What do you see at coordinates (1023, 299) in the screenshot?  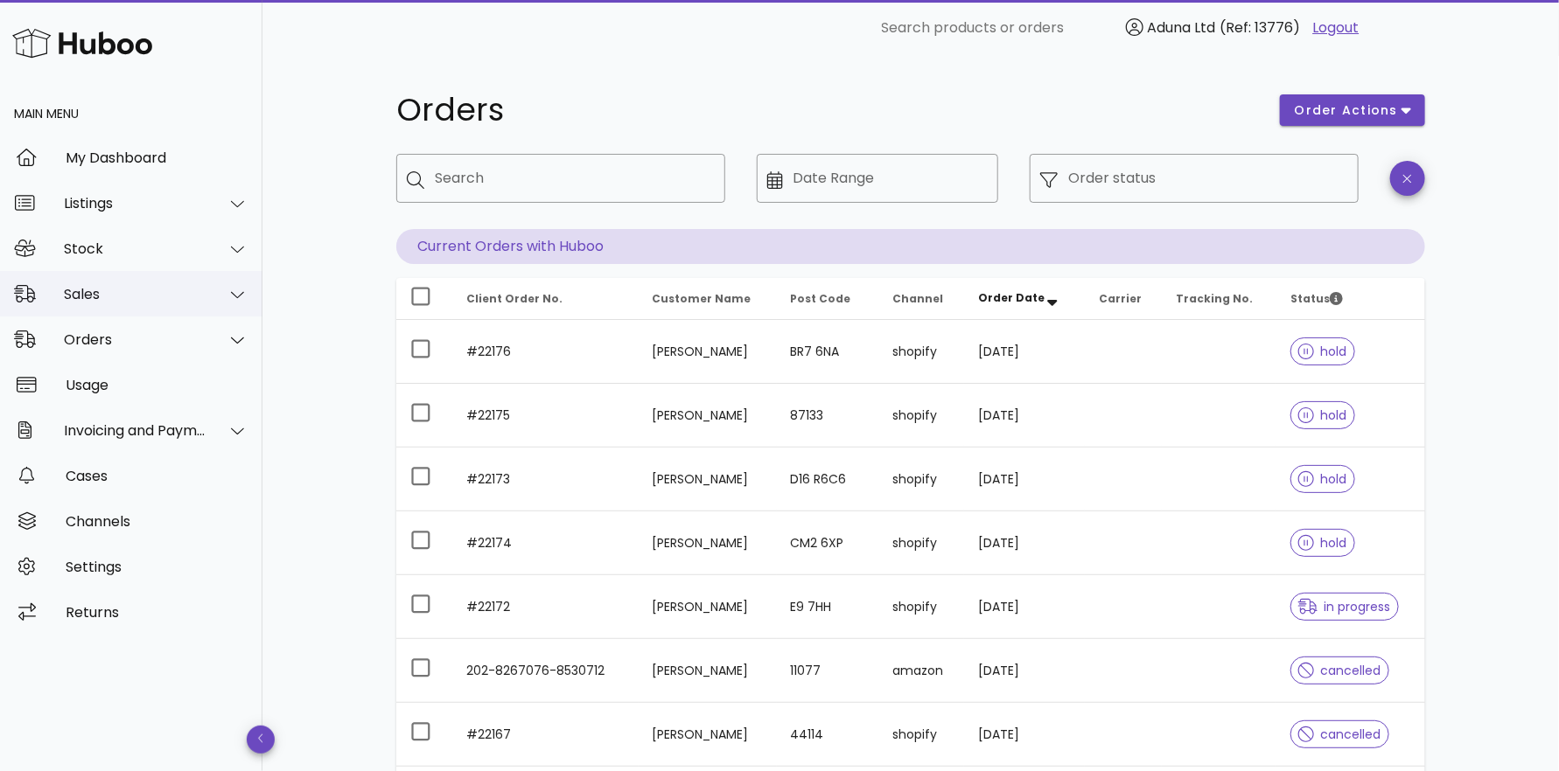 I see `th: Order Date: Sorted descending. Activate to remove sorting.` at bounding box center [1023, 299].